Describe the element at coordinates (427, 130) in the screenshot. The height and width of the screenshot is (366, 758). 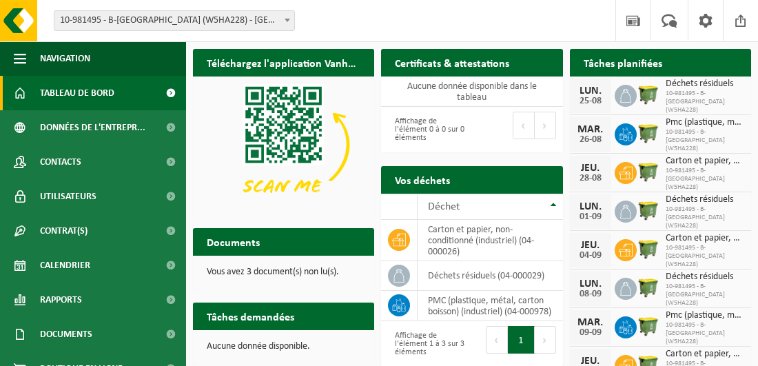
I see `div: Affichage de l'élément 0 à 0 sur 0 éléments` at that location.